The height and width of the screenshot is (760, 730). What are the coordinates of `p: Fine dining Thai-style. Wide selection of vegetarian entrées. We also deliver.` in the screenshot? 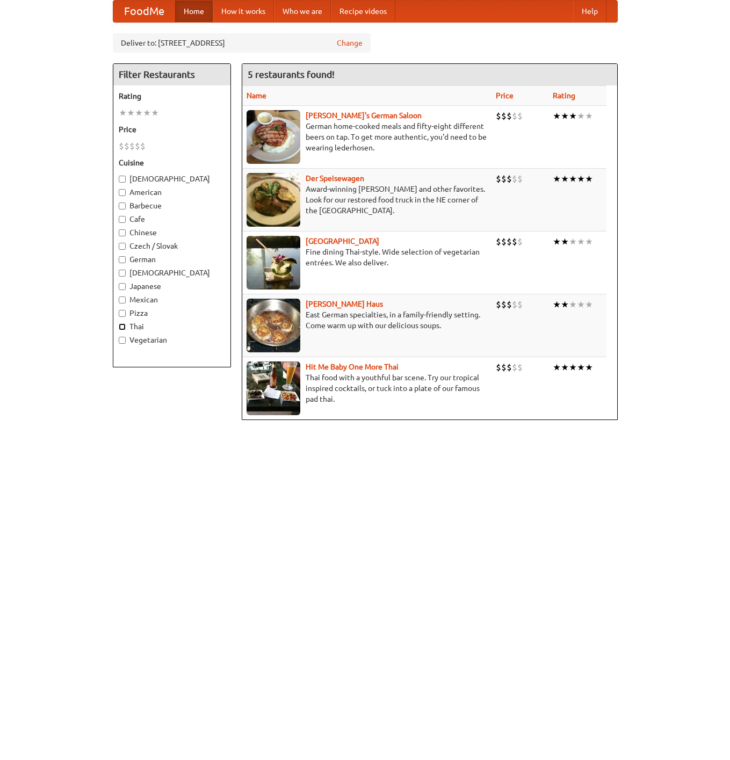 It's located at (367, 257).